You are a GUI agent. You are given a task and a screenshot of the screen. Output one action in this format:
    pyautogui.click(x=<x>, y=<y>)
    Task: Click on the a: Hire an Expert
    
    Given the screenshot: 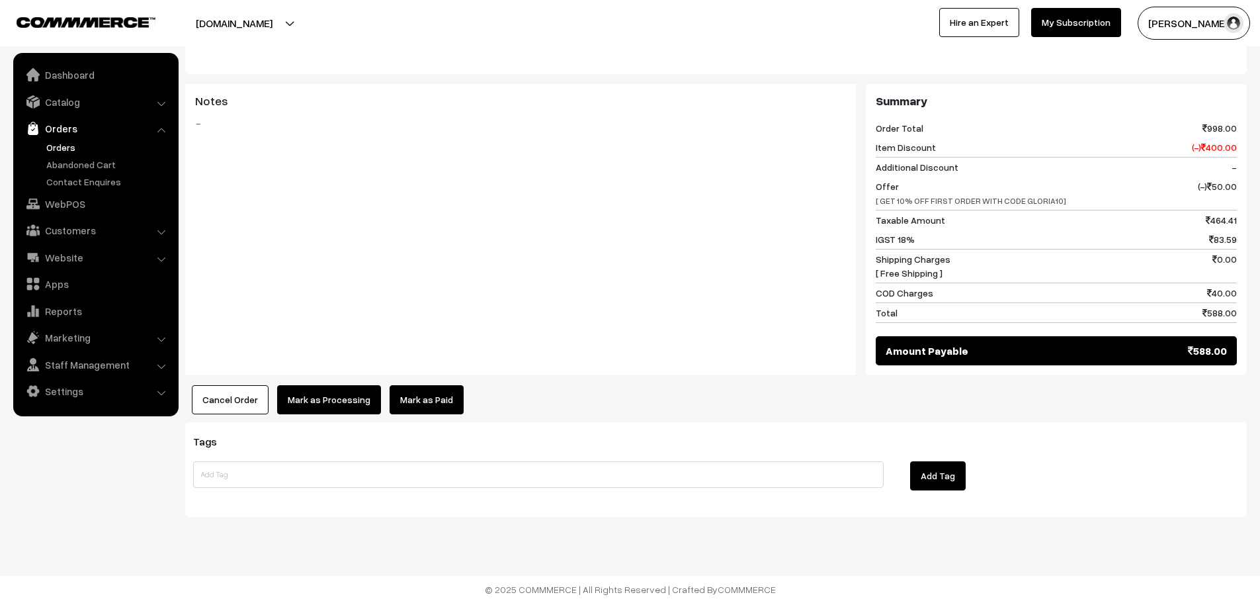 What is the action you would take?
    pyautogui.click(x=979, y=22)
    